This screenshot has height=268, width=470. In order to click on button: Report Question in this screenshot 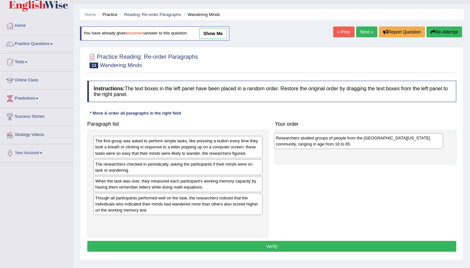, I will do `click(401, 32)`.